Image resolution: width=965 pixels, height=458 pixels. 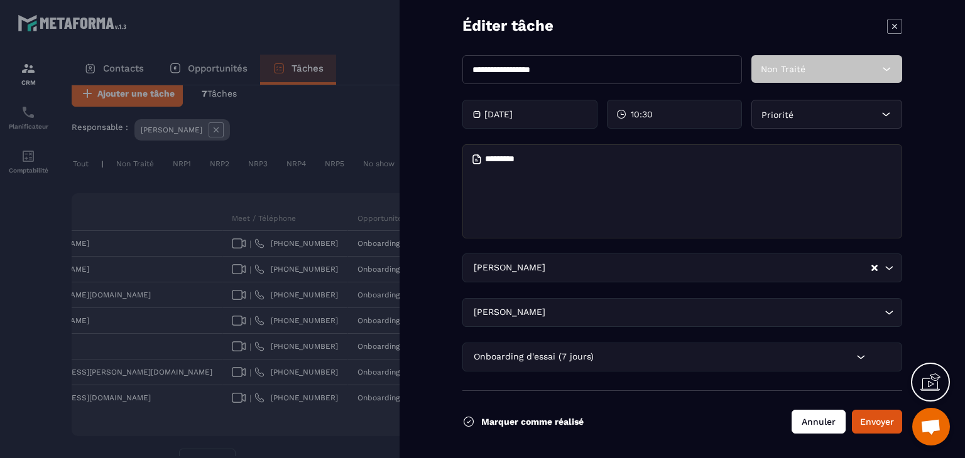 What do you see at coordinates (782, 69) in the screenshot?
I see `span: Non Traité` at bounding box center [782, 69].